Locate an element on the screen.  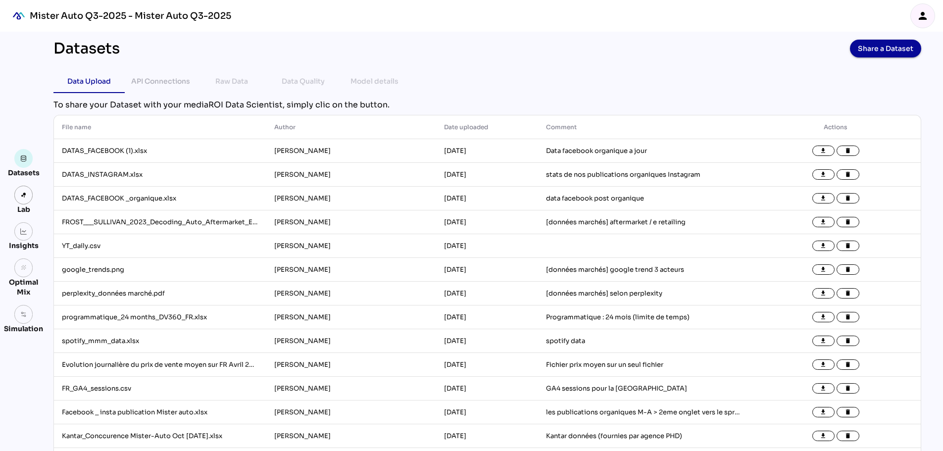
td: [données marchés] google trend 3 acteurs is located at coordinates (644, 270).